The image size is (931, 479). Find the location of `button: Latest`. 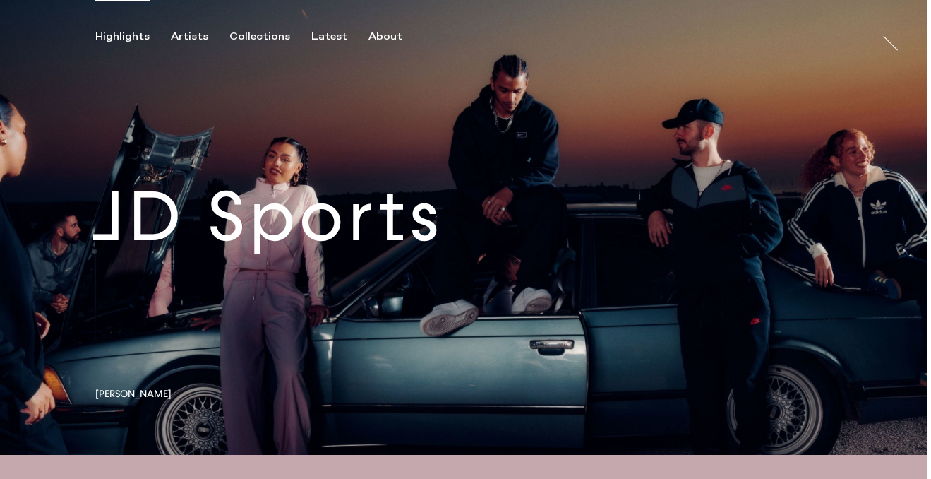

button: Latest is located at coordinates (340, 37).